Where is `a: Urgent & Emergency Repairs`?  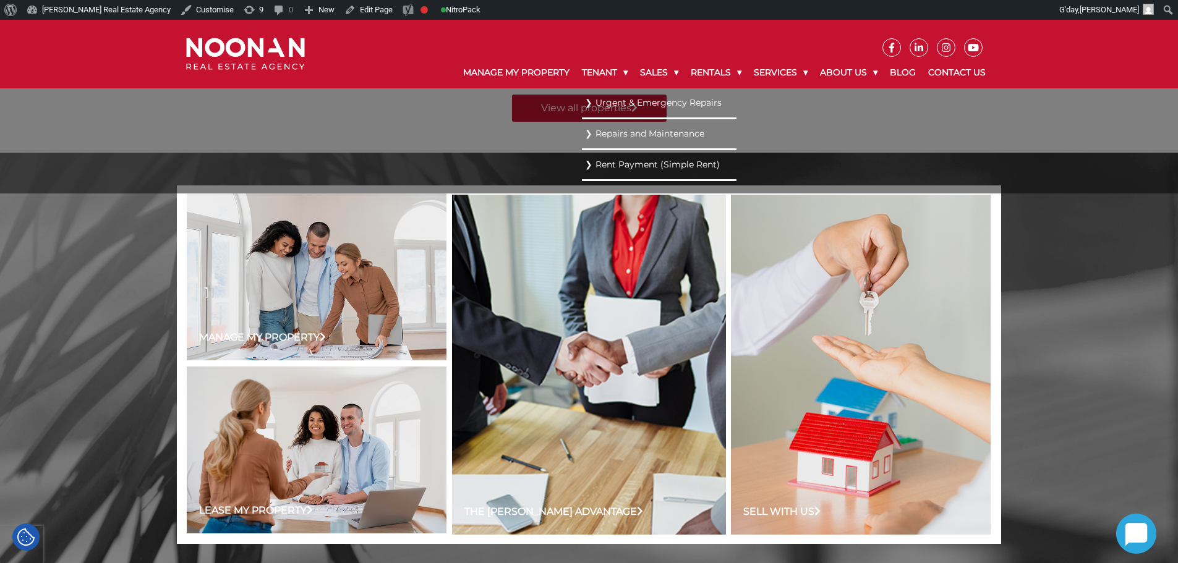 a: Urgent & Emergency Repairs is located at coordinates (659, 103).